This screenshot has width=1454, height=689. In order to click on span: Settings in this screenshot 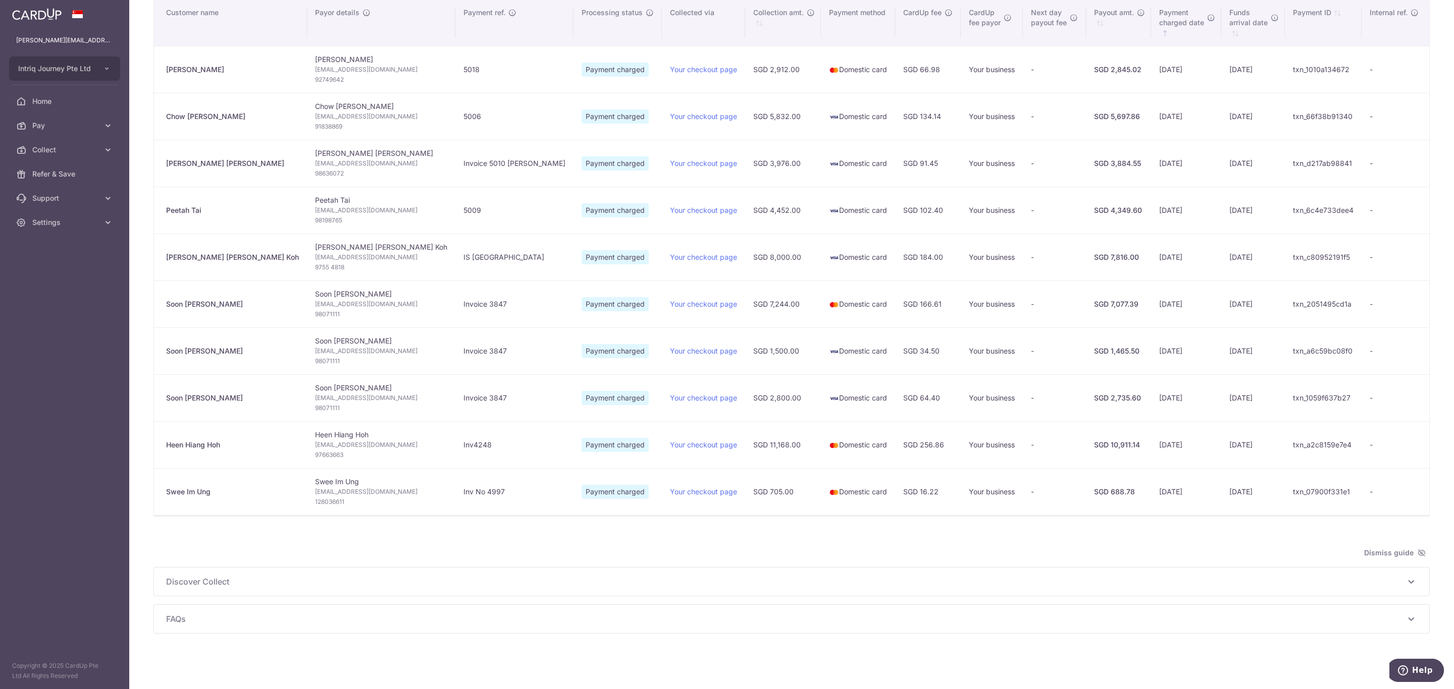, I will do `click(66, 223)`.